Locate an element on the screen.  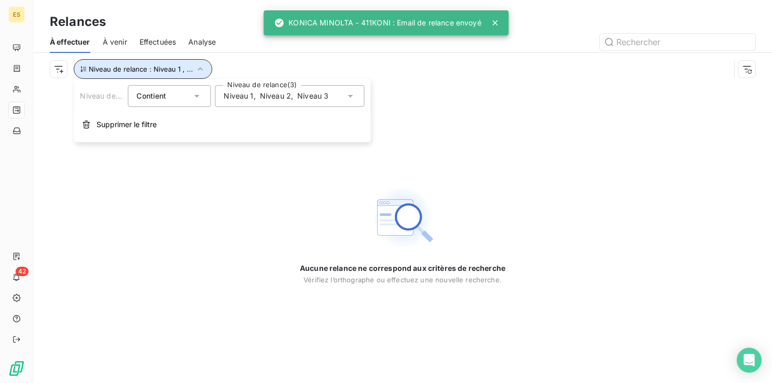
div: ES is located at coordinates (17, 15).